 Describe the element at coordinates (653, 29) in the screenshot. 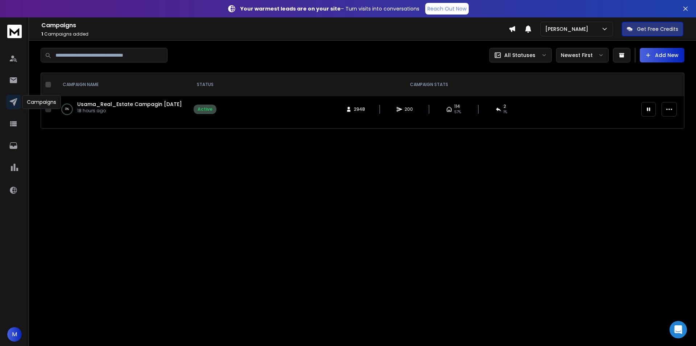

I see `button: Get Free Credits` at that location.